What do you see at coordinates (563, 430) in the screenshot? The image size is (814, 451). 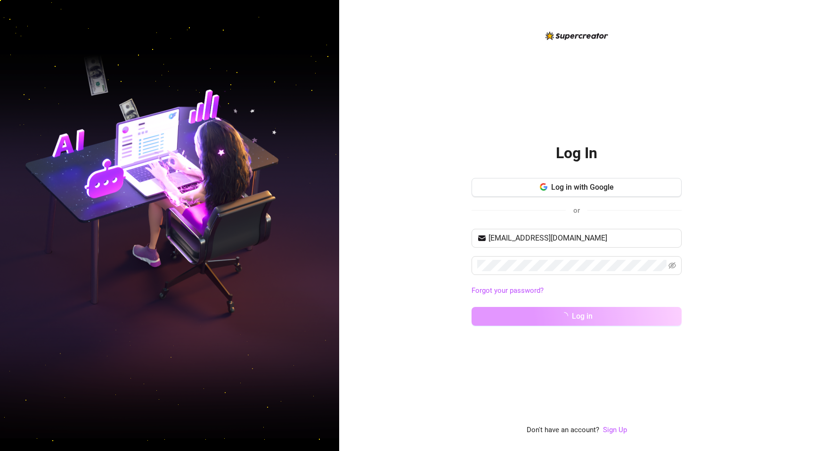 I see `span: Don't have an account?` at bounding box center [563, 430].